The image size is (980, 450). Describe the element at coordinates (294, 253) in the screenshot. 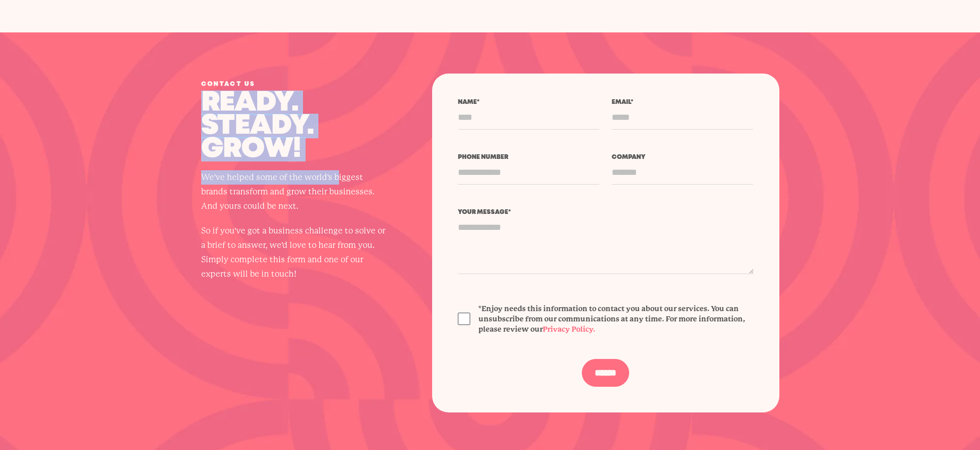

I see `p: So if you've got a business challenge to solve or a brief to answer, we'd love to hear from you. ...` at that location.